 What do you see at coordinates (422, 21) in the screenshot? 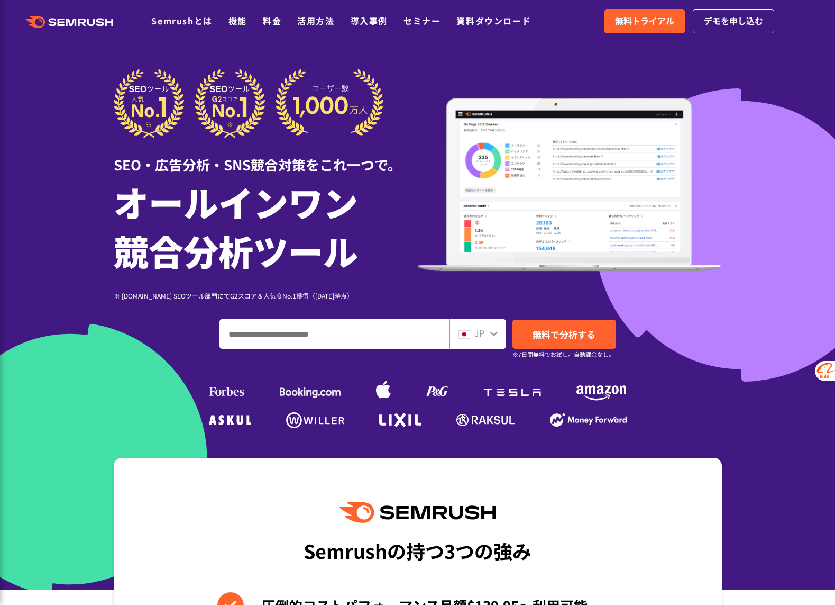
I see `a: セミナー` at bounding box center [422, 21].